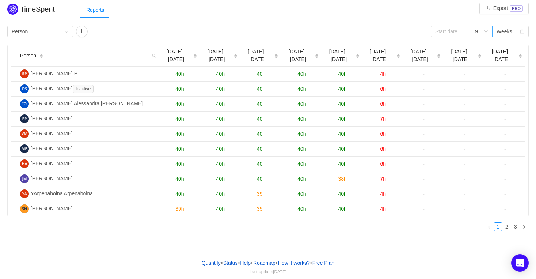 The height and width of the screenshot is (279, 536). What do you see at coordinates (504, 31) in the screenshot?
I see `div: Weeks` at bounding box center [504, 31].